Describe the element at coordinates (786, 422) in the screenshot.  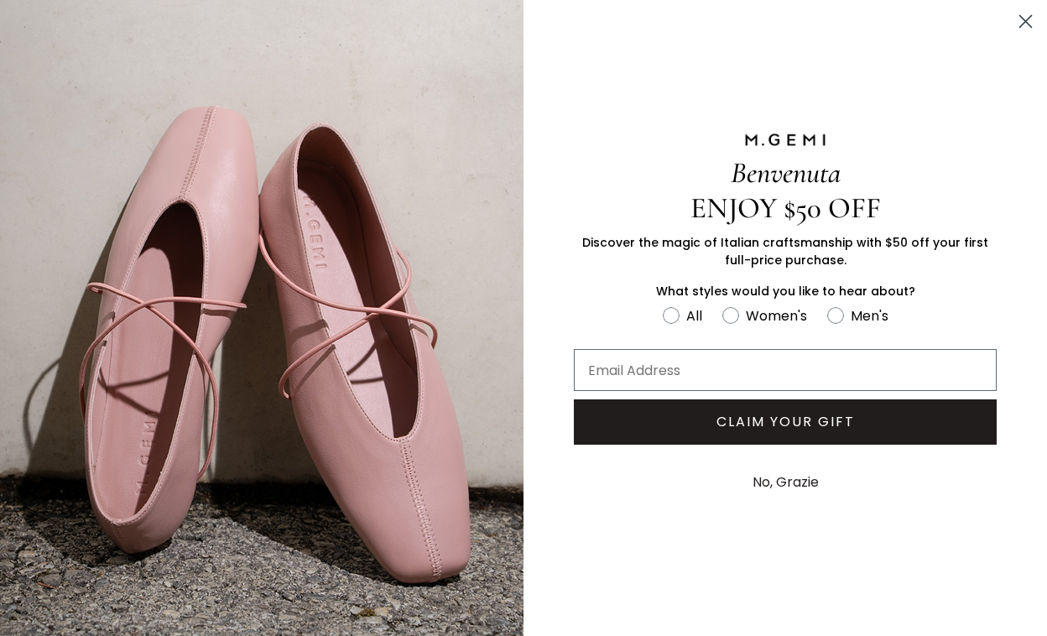
I see `button: CLAIM YOUR GIFT` at that location.